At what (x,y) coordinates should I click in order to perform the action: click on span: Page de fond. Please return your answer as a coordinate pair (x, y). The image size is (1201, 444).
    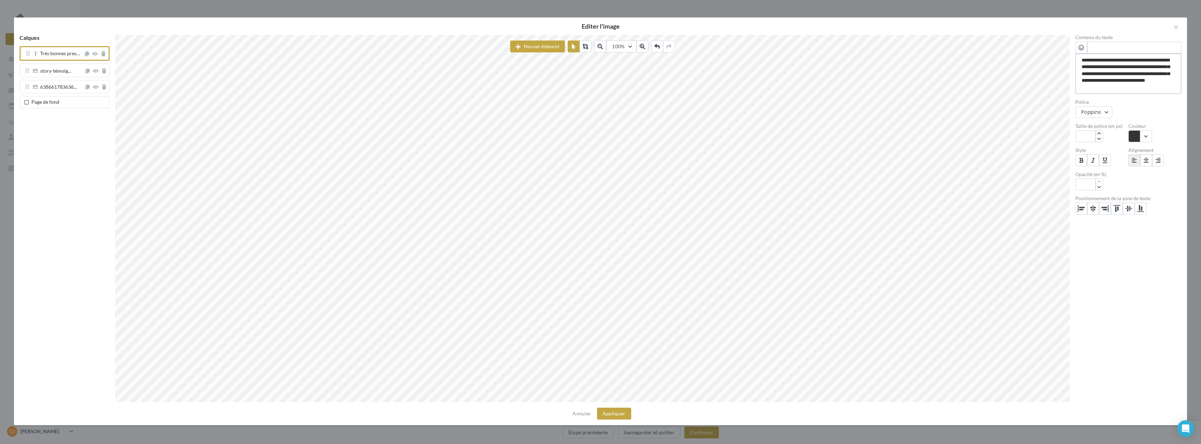
    Looking at the image, I should click on (45, 102).